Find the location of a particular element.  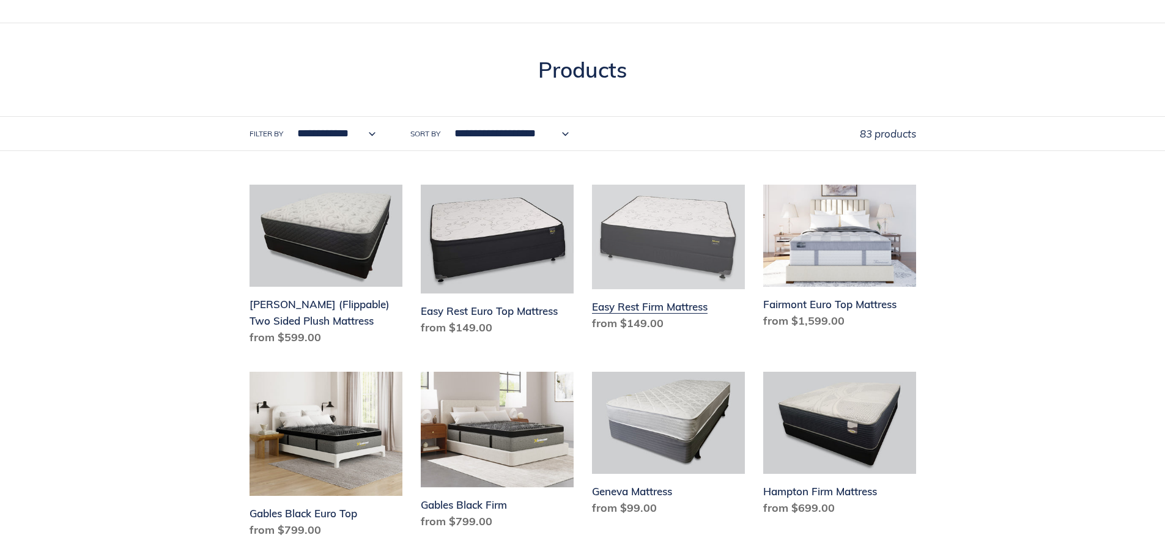

label: Sort by is located at coordinates (425, 134).